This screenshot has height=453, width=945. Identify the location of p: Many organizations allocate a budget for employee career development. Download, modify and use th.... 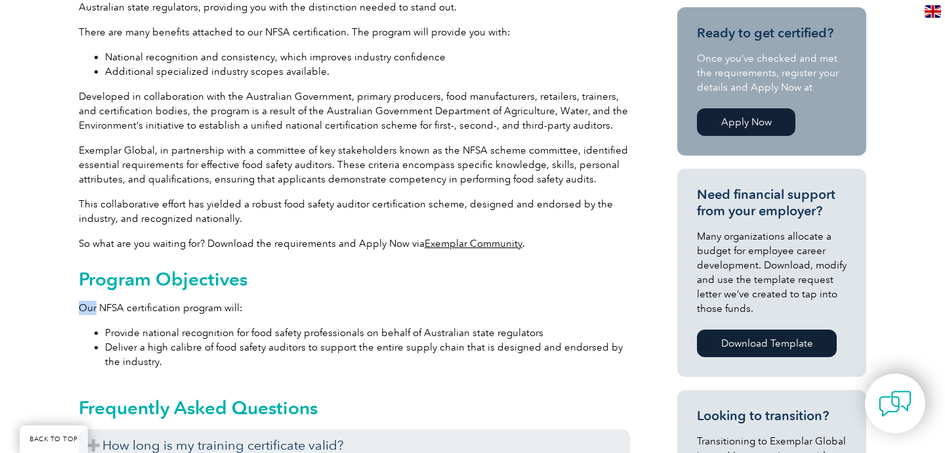
(772, 272).